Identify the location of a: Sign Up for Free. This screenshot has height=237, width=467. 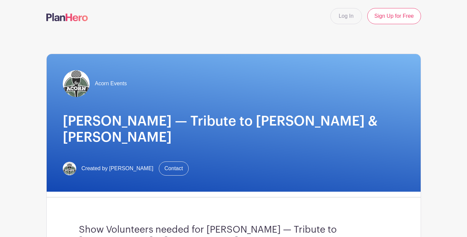
(394, 16).